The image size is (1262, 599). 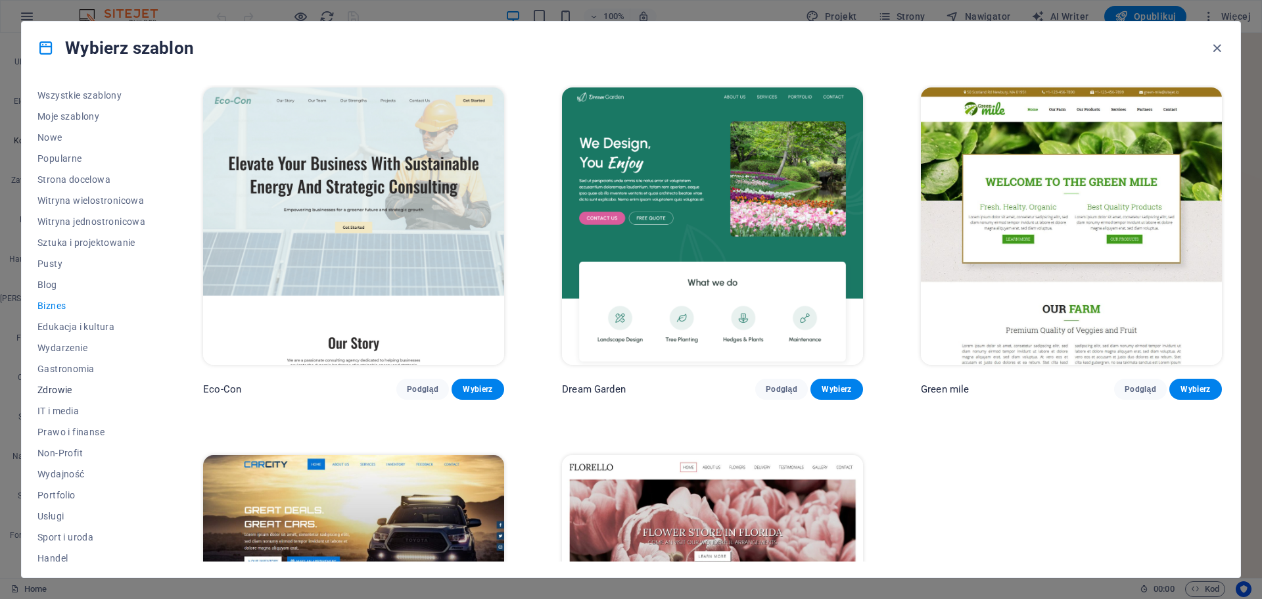 I want to click on button: Biznes, so click(x=91, y=306).